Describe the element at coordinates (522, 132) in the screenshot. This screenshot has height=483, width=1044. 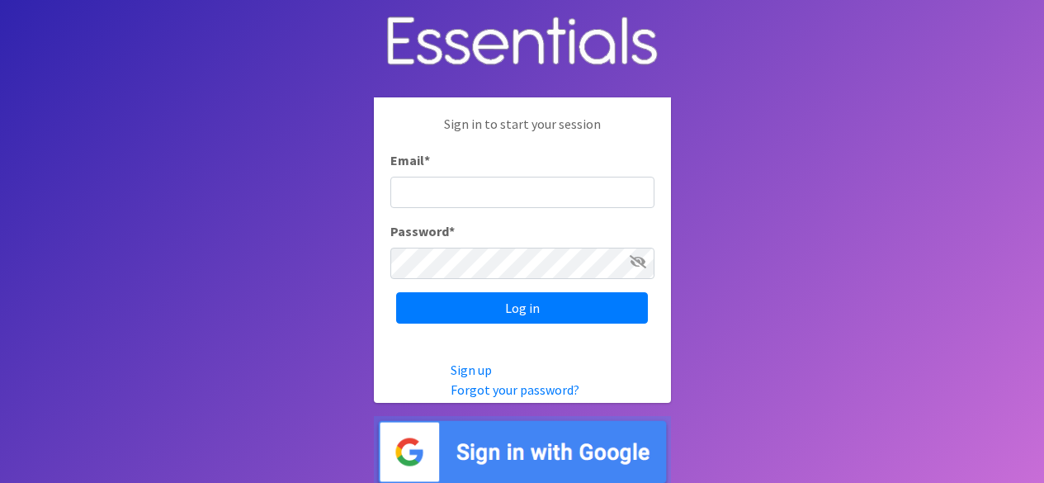
I see `p: Sign in to start your session` at that location.